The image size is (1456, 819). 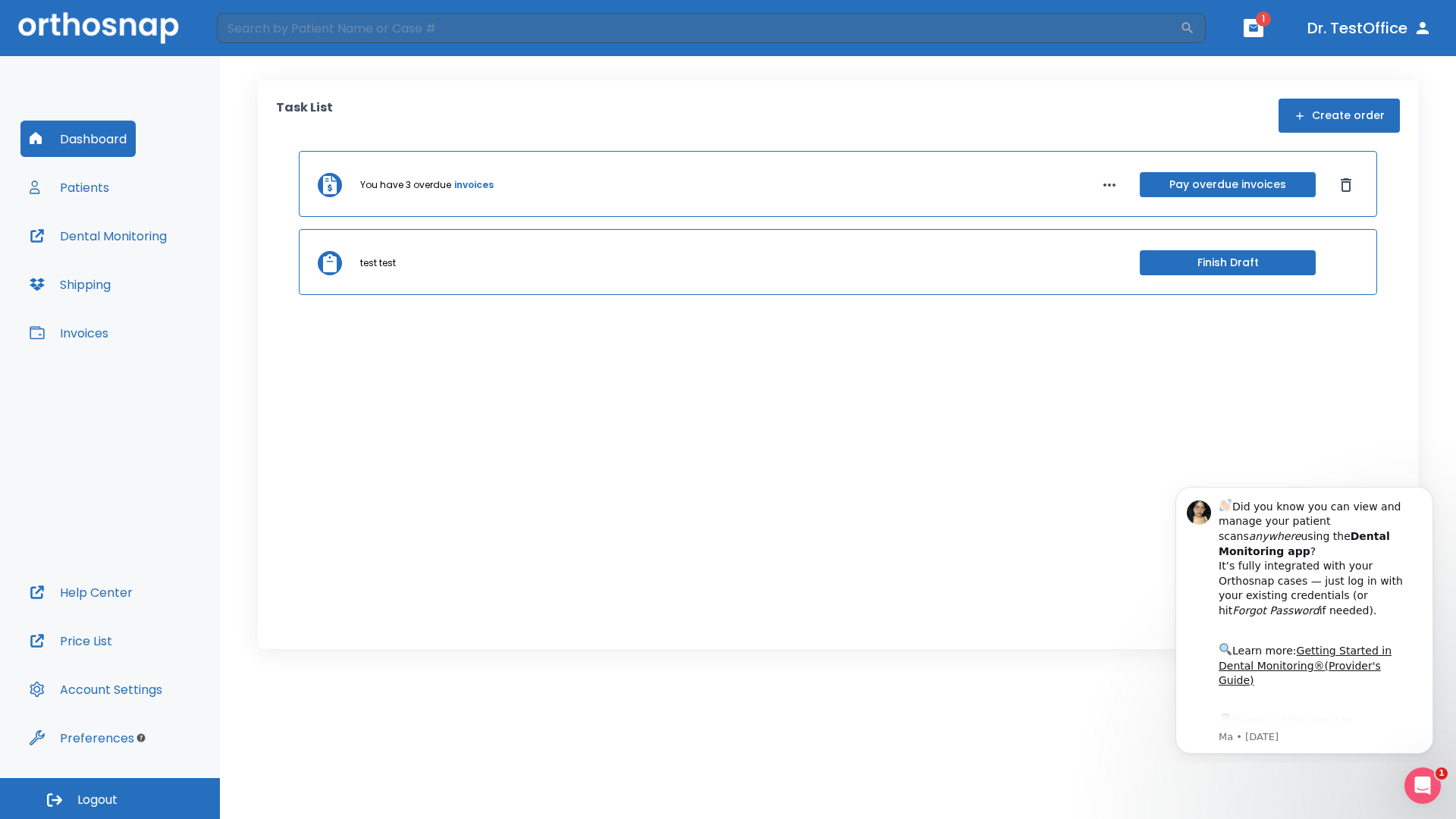 I want to click on div: message notification from Ma, 4w ago. 👋🏻 Did you know you can view and manage your patient scans ..., so click(x=151, y=147).